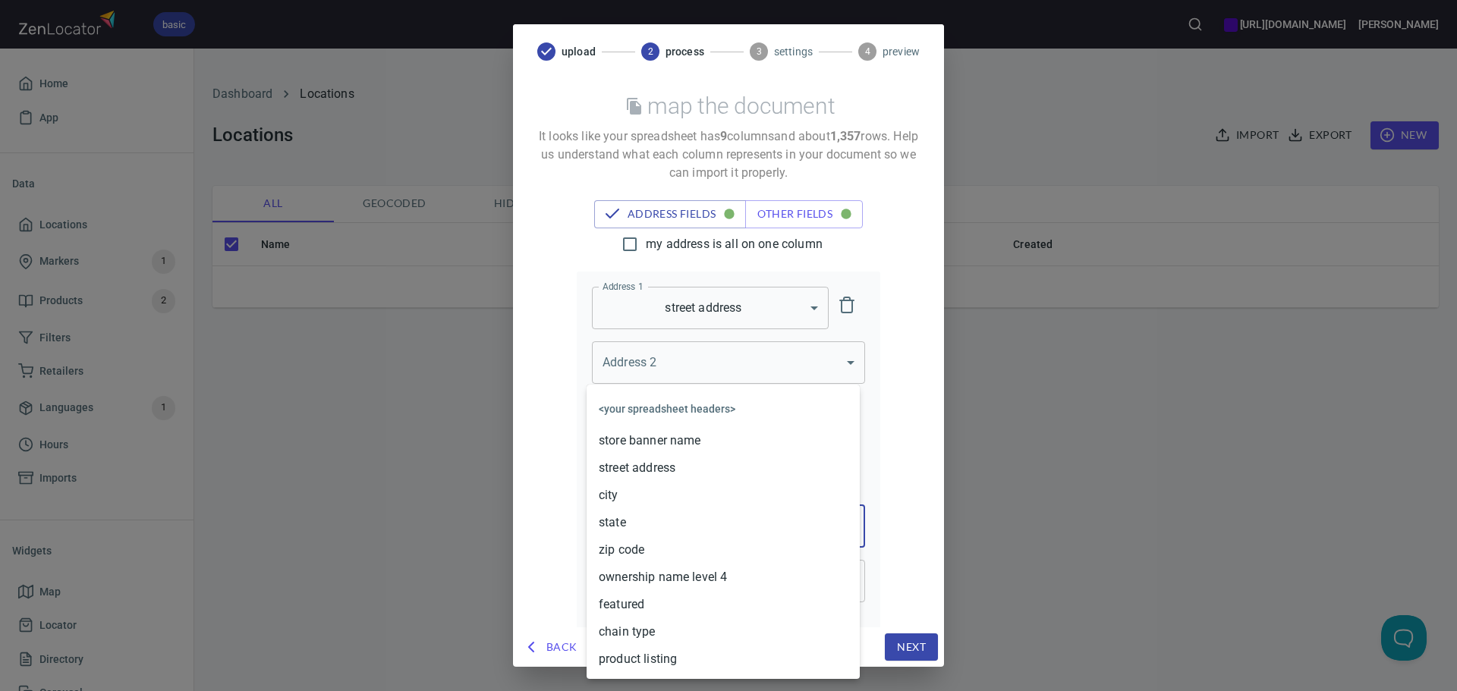 The width and height of the screenshot is (1457, 691). What do you see at coordinates (723, 550) in the screenshot?
I see `li: zip code` at bounding box center [723, 550].